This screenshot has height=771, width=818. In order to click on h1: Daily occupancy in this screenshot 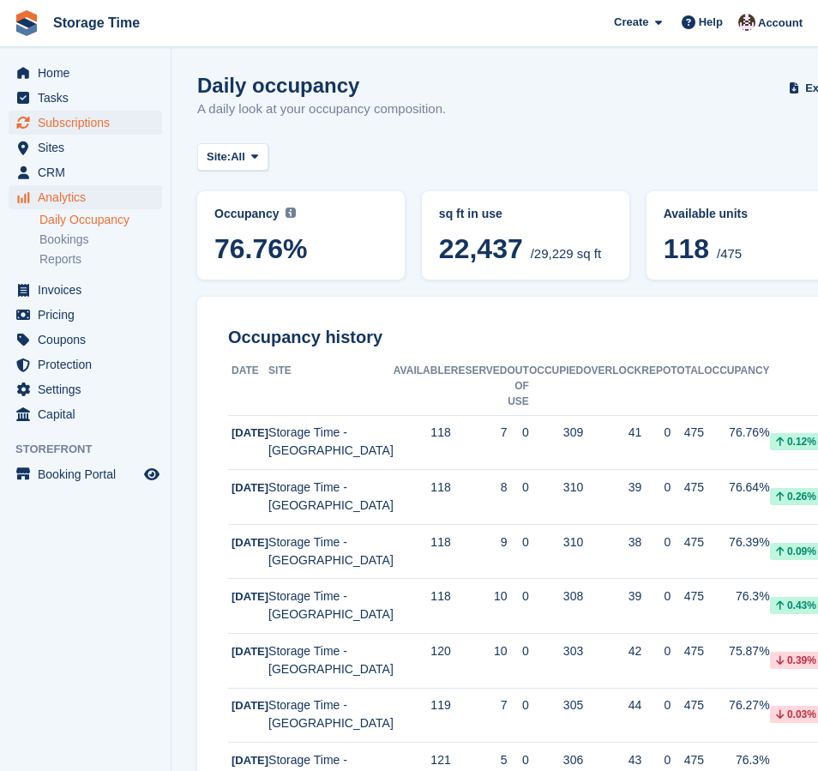, I will do `click(322, 85)`.